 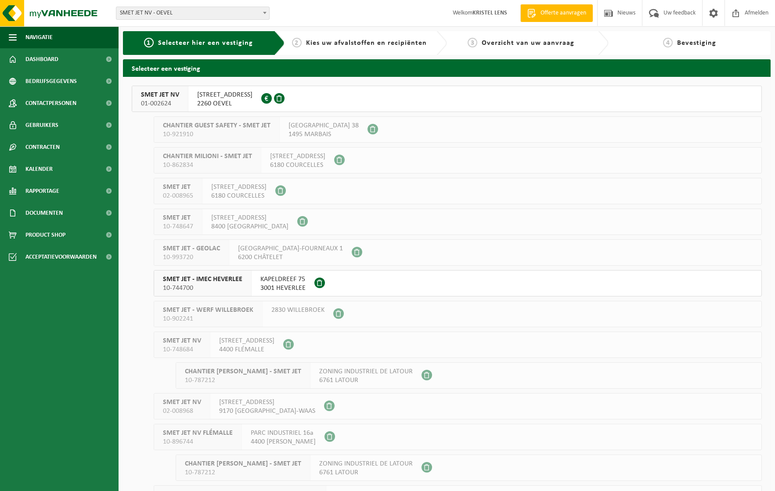 What do you see at coordinates (203, 288) in the screenshot?
I see `span: 10-744700` at bounding box center [203, 288].